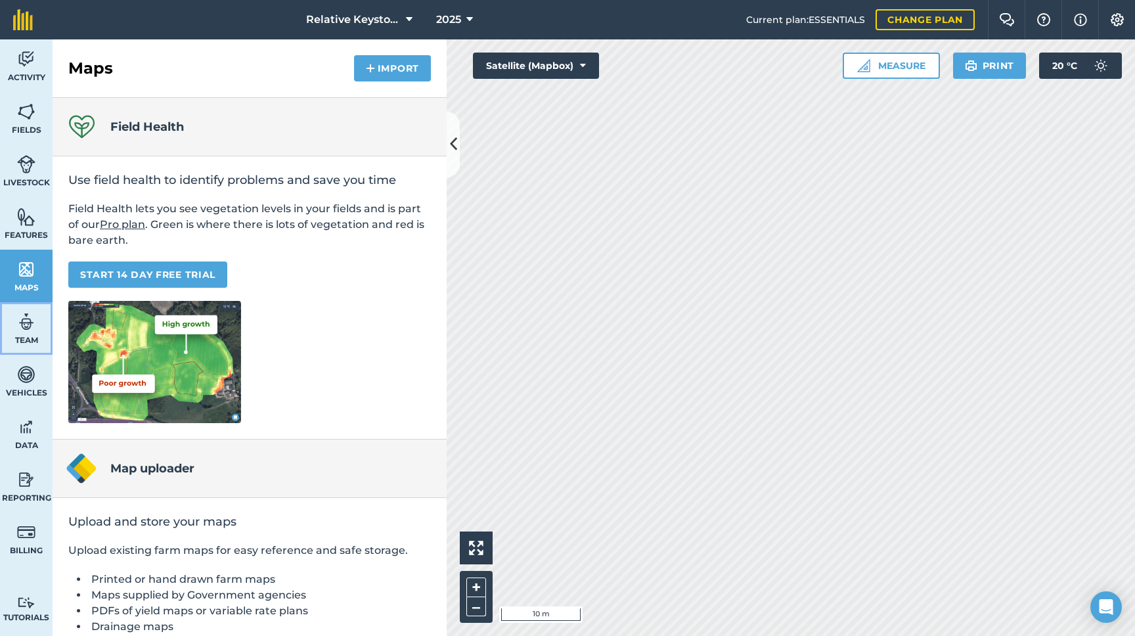  I want to click on h4: Map uploader, so click(152, 468).